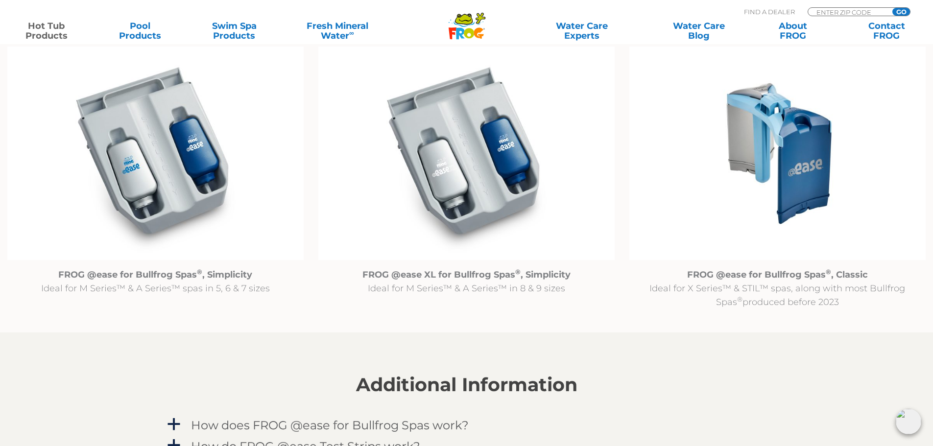 The height and width of the screenshot is (446, 933). What do you see at coordinates (582, 31) in the screenshot?
I see `a: Water CareExperts` at bounding box center [582, 31].